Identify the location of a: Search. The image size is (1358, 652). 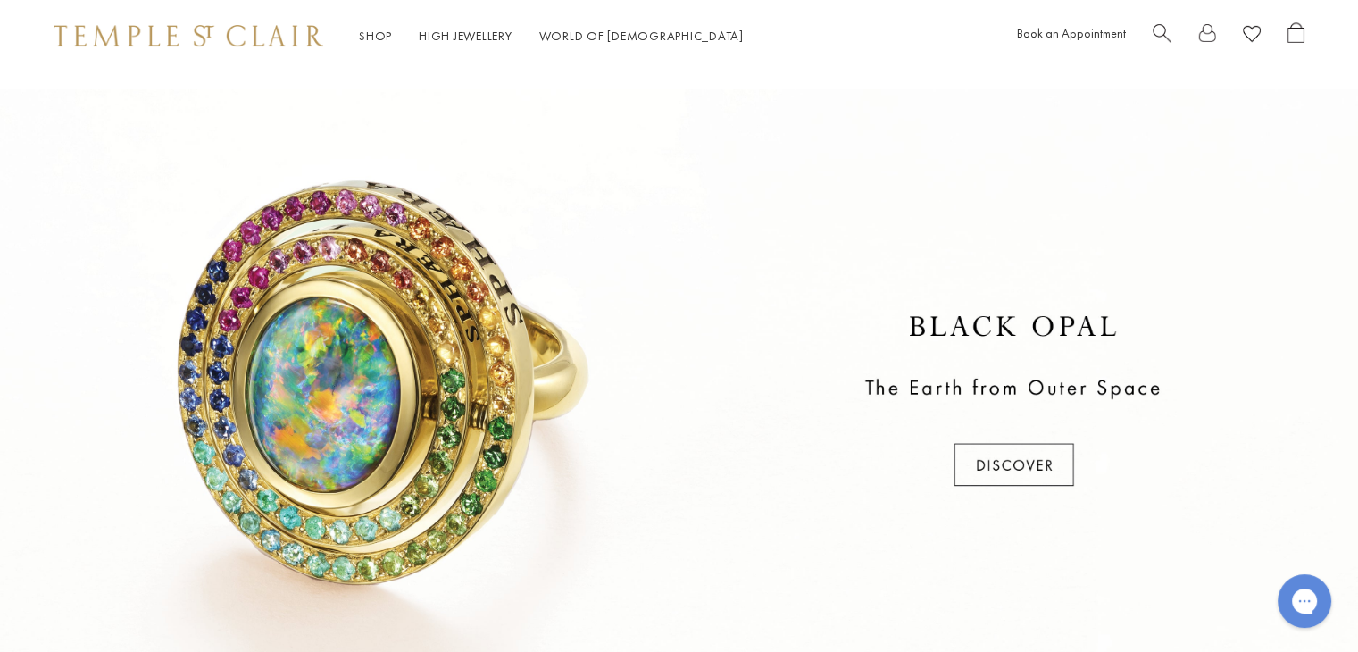
(1162, 36).